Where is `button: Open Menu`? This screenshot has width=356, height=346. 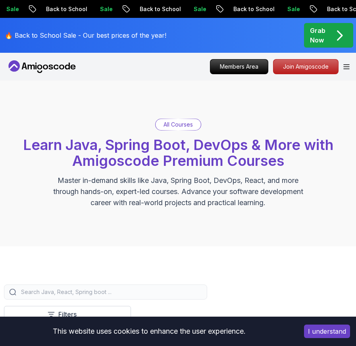 button: Open Menu is located at coordinates (347, 67).